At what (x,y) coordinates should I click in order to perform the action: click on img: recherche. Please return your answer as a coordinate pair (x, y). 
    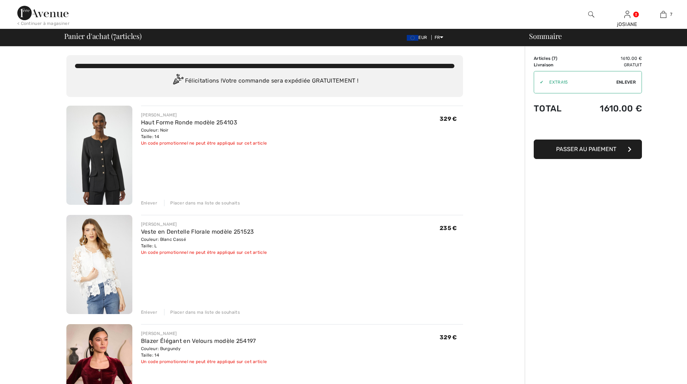
    Looking at the image, I should click on (591, 14).